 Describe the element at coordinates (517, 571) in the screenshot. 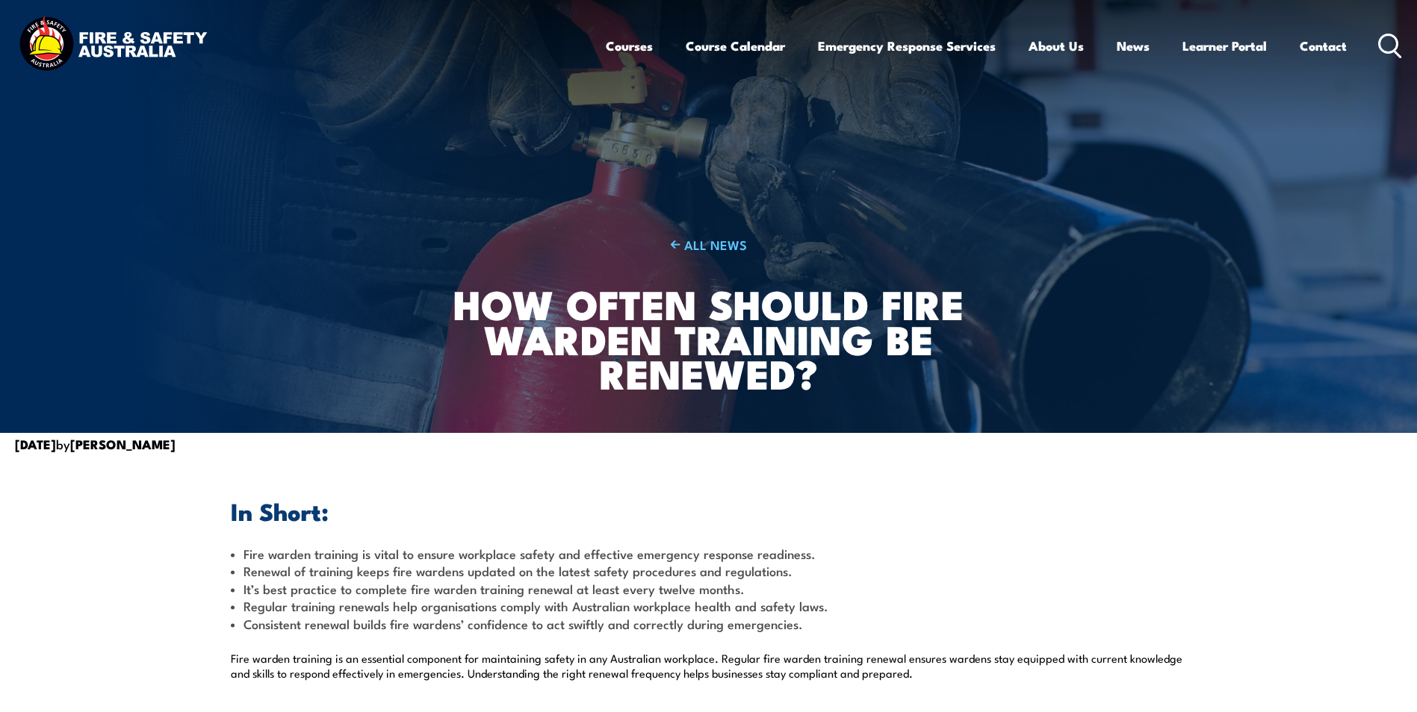

I see `span: Renewal of training keeps fire wardens updated on the latest safety procedures and regulations.` at that location.